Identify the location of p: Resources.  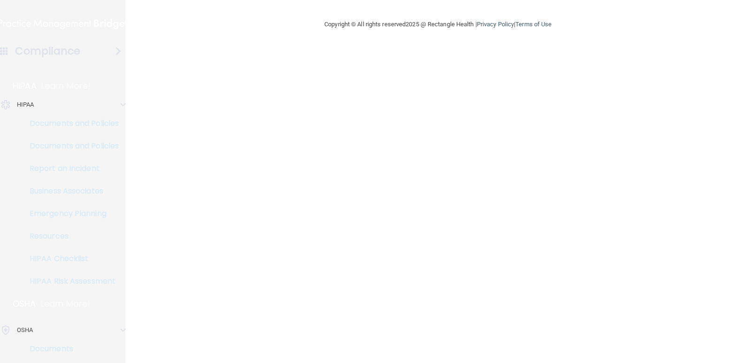
(70, 236).